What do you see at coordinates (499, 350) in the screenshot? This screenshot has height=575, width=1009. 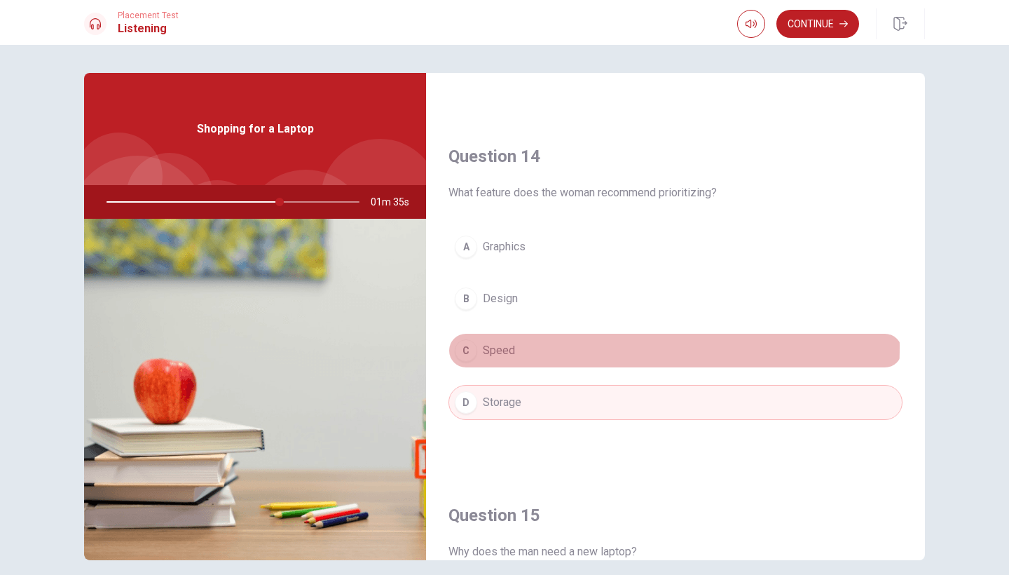 I see `span: Speed` at bounding box center [499, 350].